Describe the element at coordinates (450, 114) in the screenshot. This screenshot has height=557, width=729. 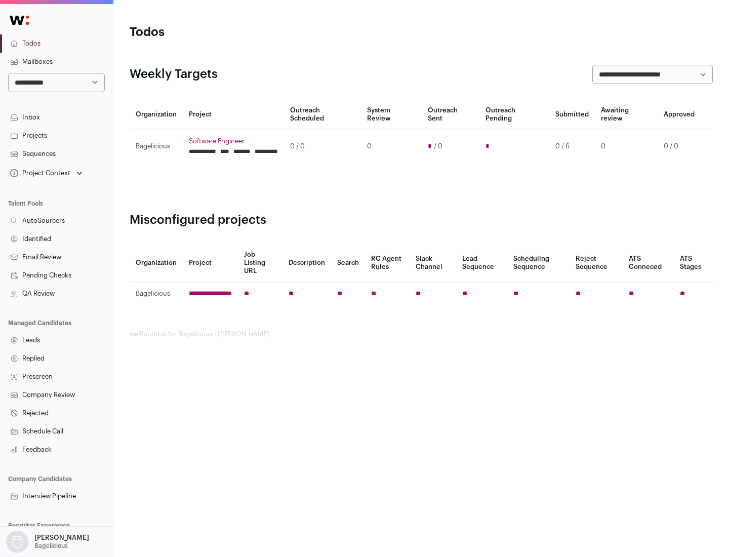
I see `th: Outreach Sent` at that location.